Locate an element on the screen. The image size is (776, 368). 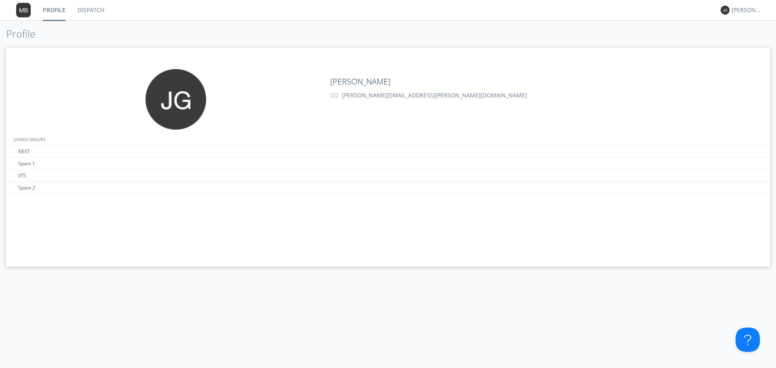
h1: Profile is located at coordinates (388, 34).